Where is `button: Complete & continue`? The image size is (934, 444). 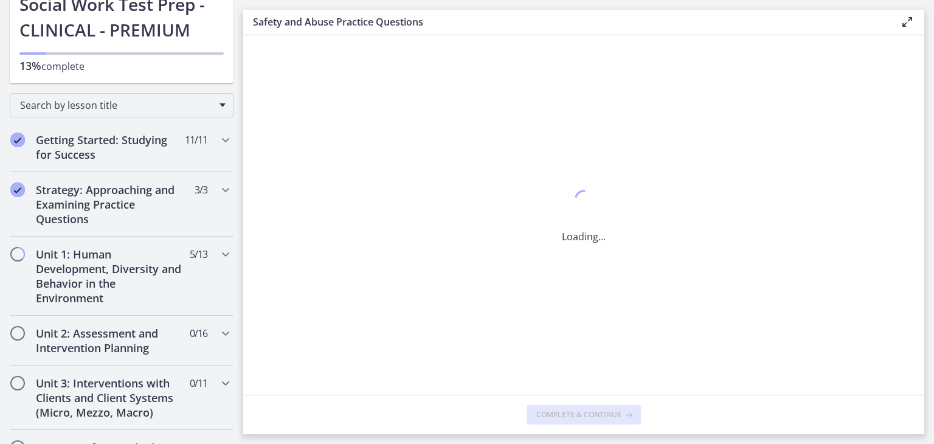
button: Complete & continue is located at coordinates (584, 415).